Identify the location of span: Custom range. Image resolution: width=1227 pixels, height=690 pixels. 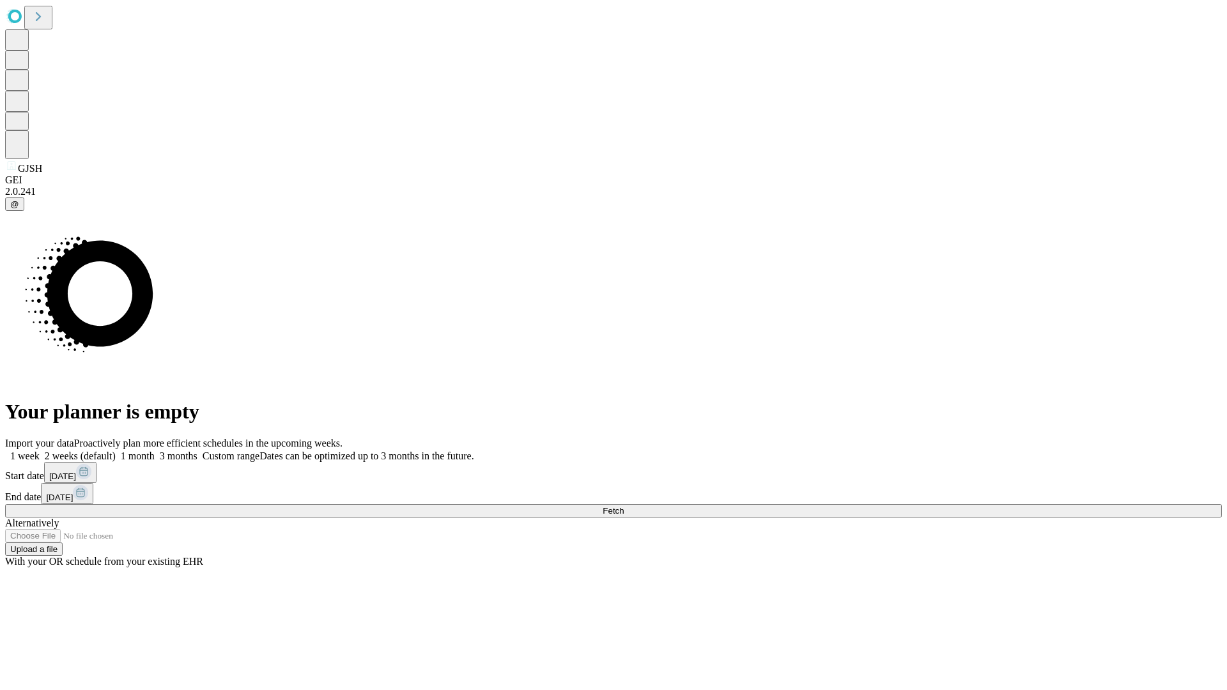
(231, 456).